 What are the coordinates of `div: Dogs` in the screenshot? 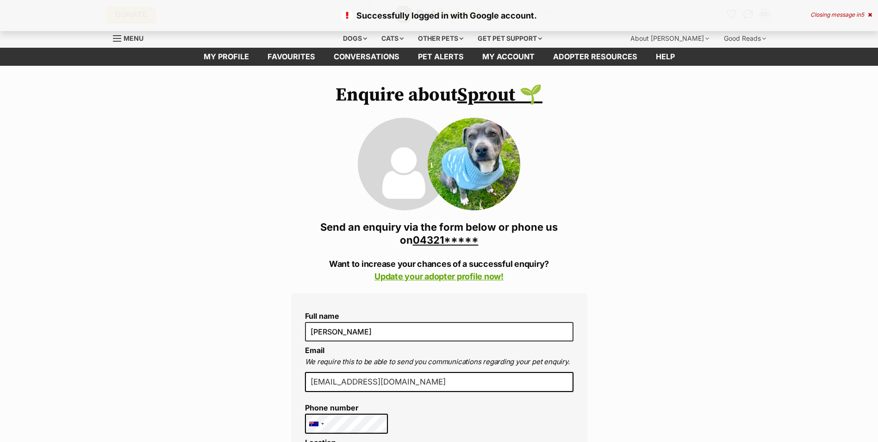 It's located at (355, 38).